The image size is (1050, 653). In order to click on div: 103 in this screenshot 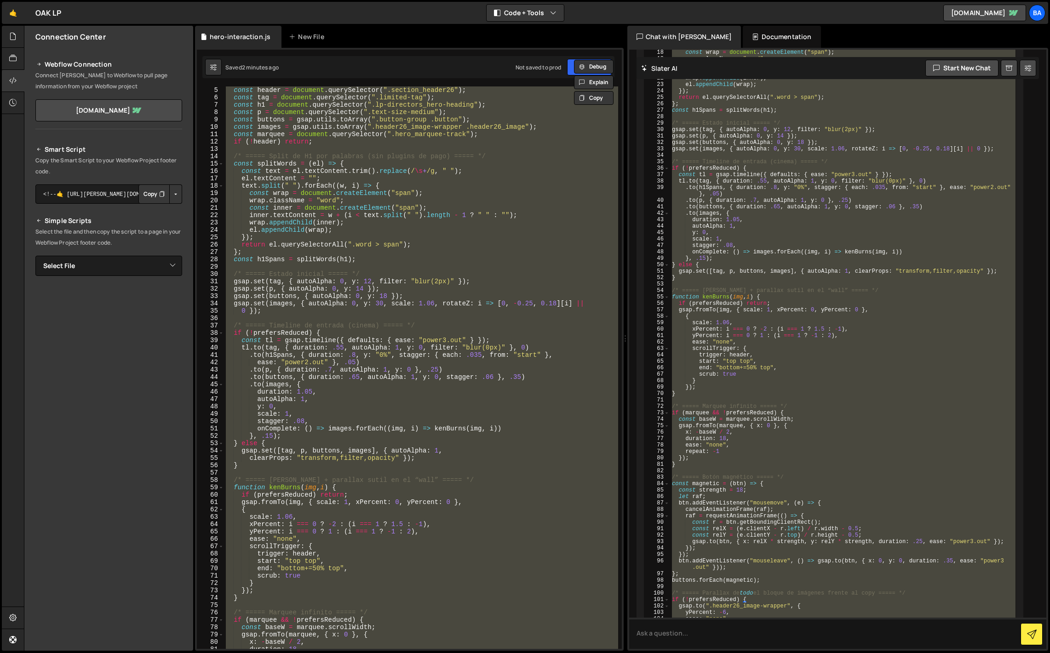, I will do `click(657, 613)`.